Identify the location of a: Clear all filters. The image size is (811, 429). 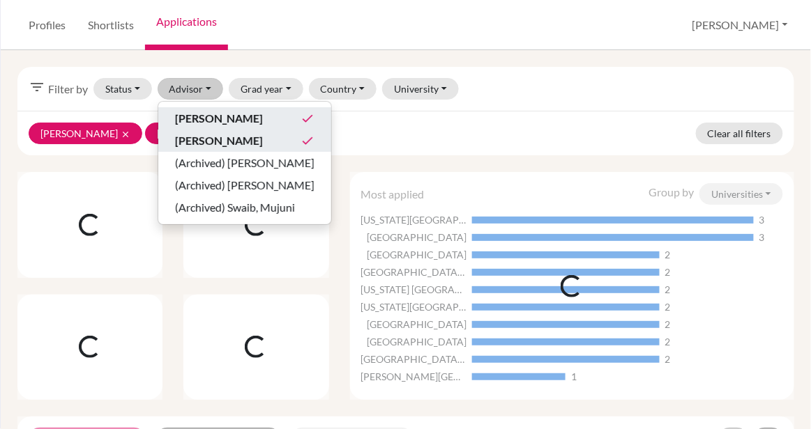
(739, 133).